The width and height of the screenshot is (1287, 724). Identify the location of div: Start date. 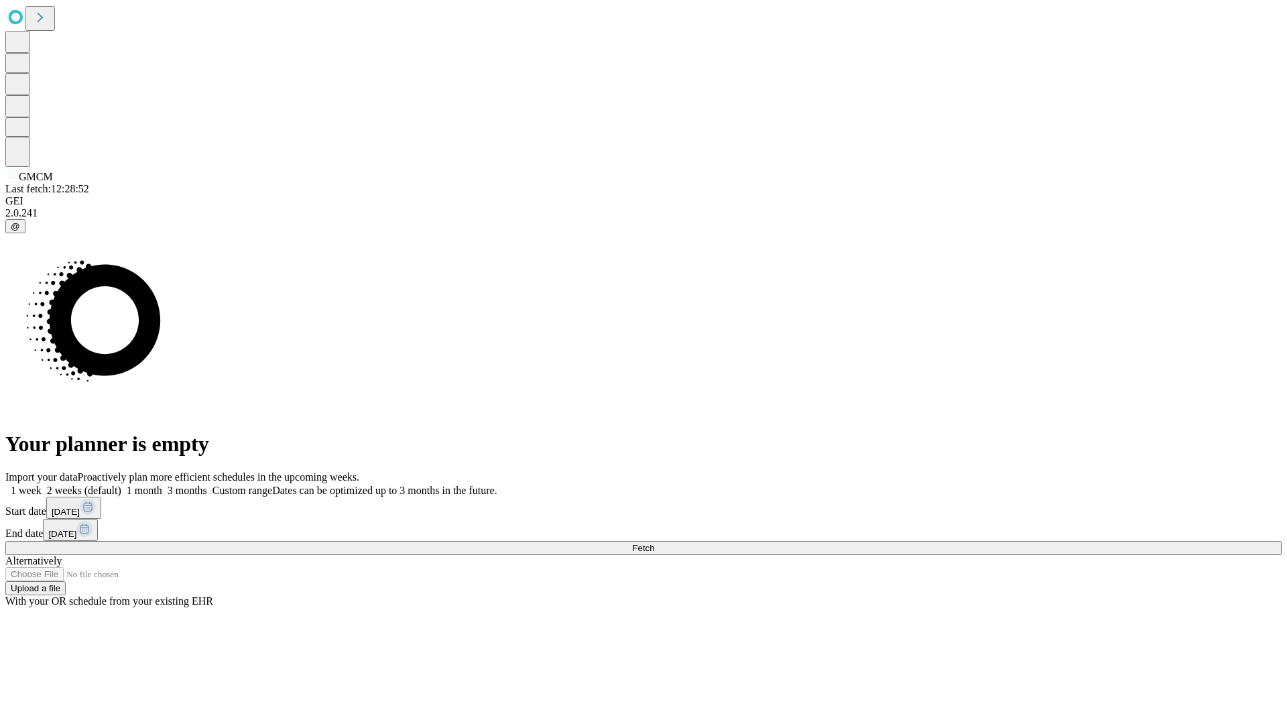
(643, 507).